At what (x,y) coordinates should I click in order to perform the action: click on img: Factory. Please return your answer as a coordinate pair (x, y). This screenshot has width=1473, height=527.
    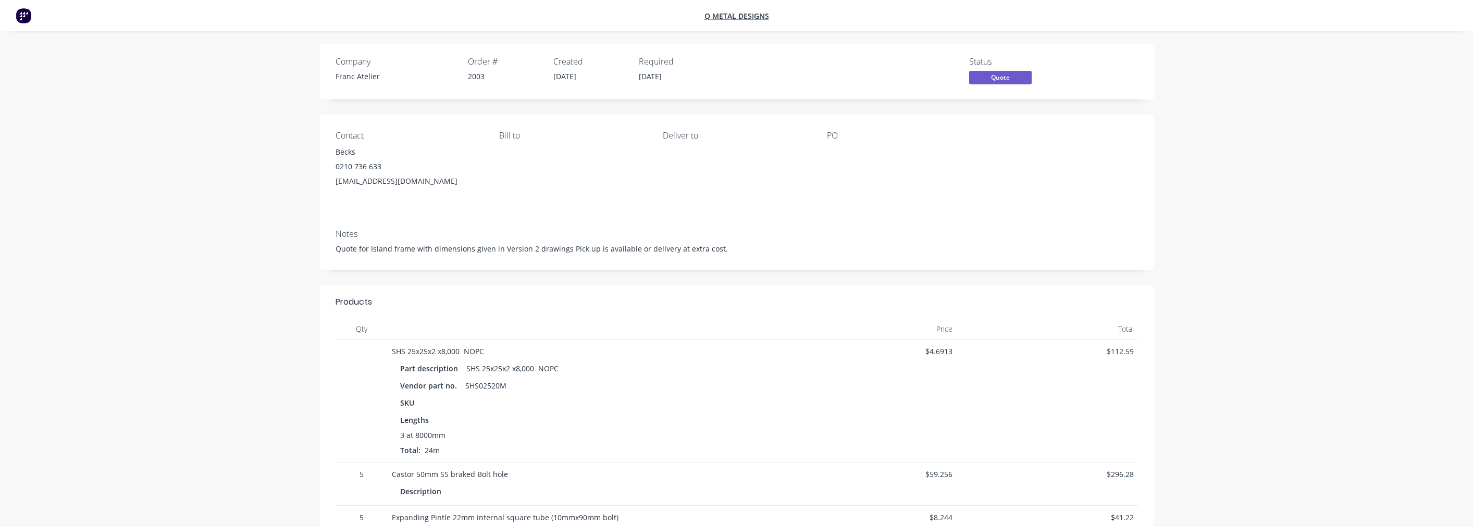
    Looking at the image, I should click on (23, 16).